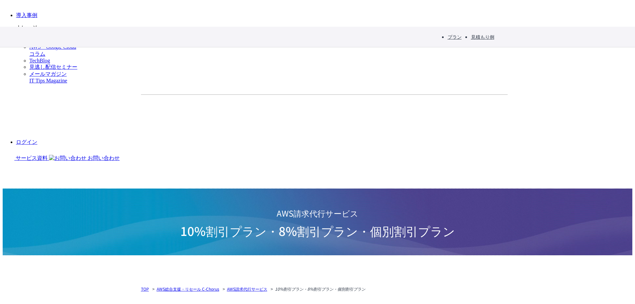  What do you see at coordinates (53, 67) in the screenshot?
I see `a: 見逃し配信セミナー` at bounding box center [53, 67].